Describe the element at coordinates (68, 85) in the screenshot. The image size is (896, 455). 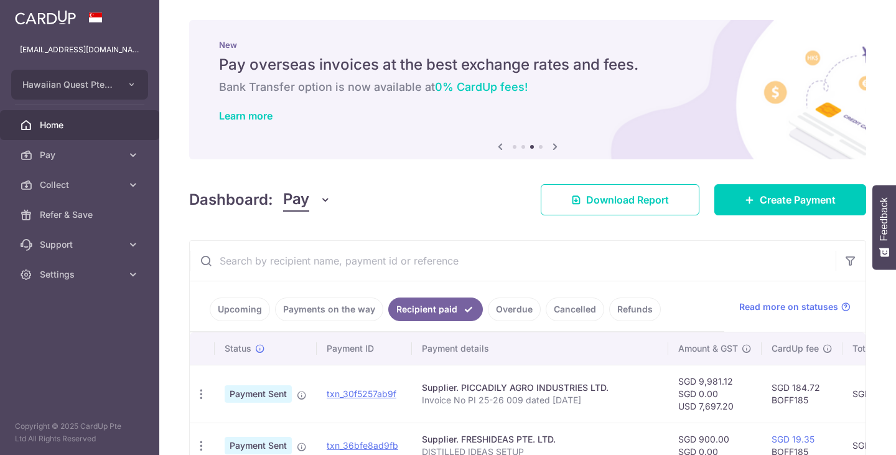
I see `span: Hawaiian Quest Pte Ltd` at that location.